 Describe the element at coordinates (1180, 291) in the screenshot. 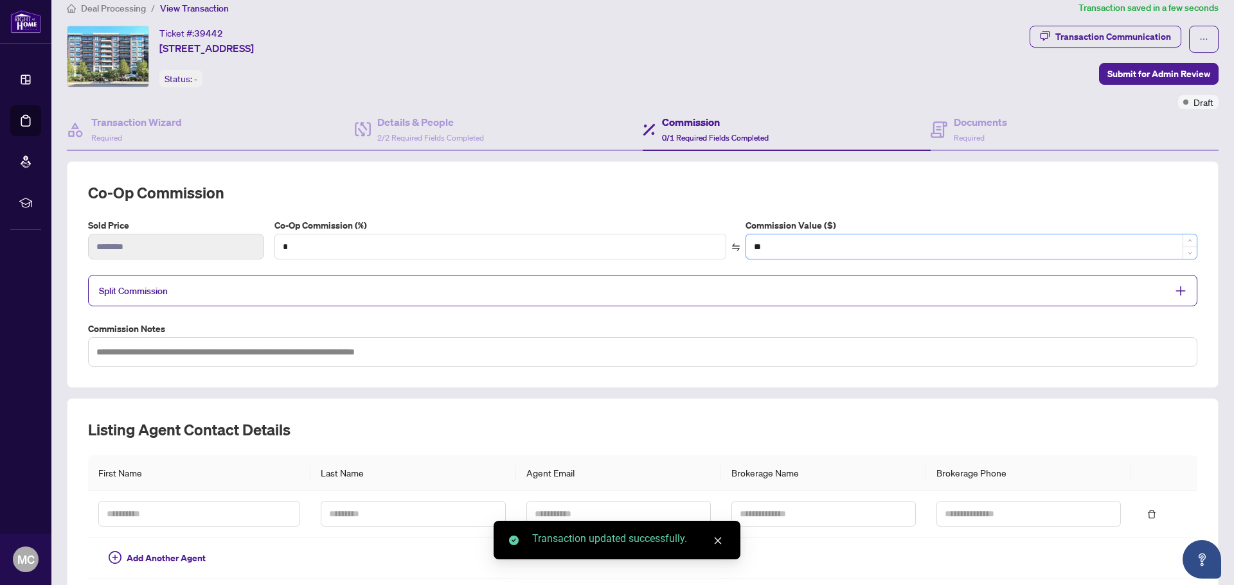

I see `span: plus` at that location.